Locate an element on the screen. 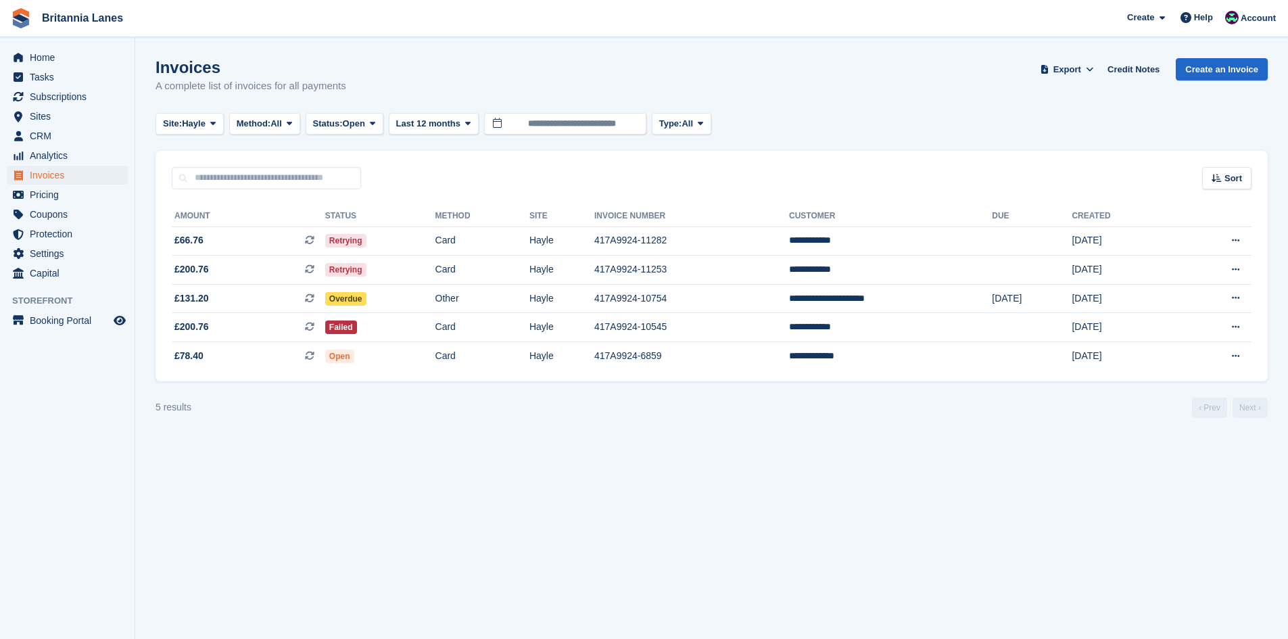  span: Export is located at coordinates (1067, 70).